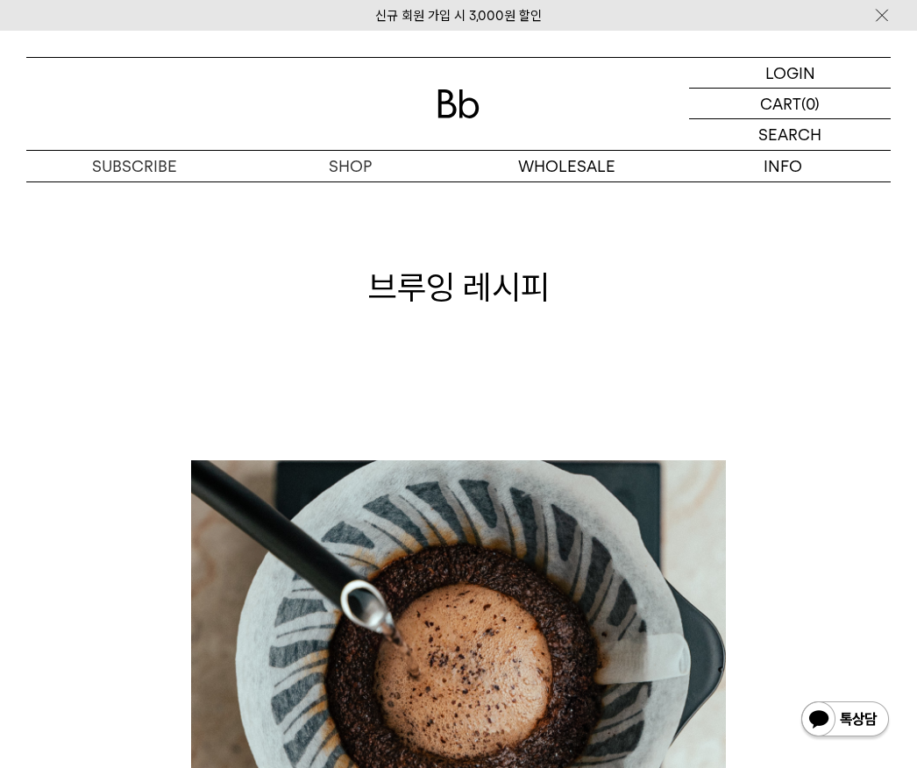 This screenshot has height=768, width=917. What do you see at coordinates (845, 720) in the screenshot?
I see `img: 카카오톡 채널 1:1 채팅 버튼` at bounding box center [845, 720].